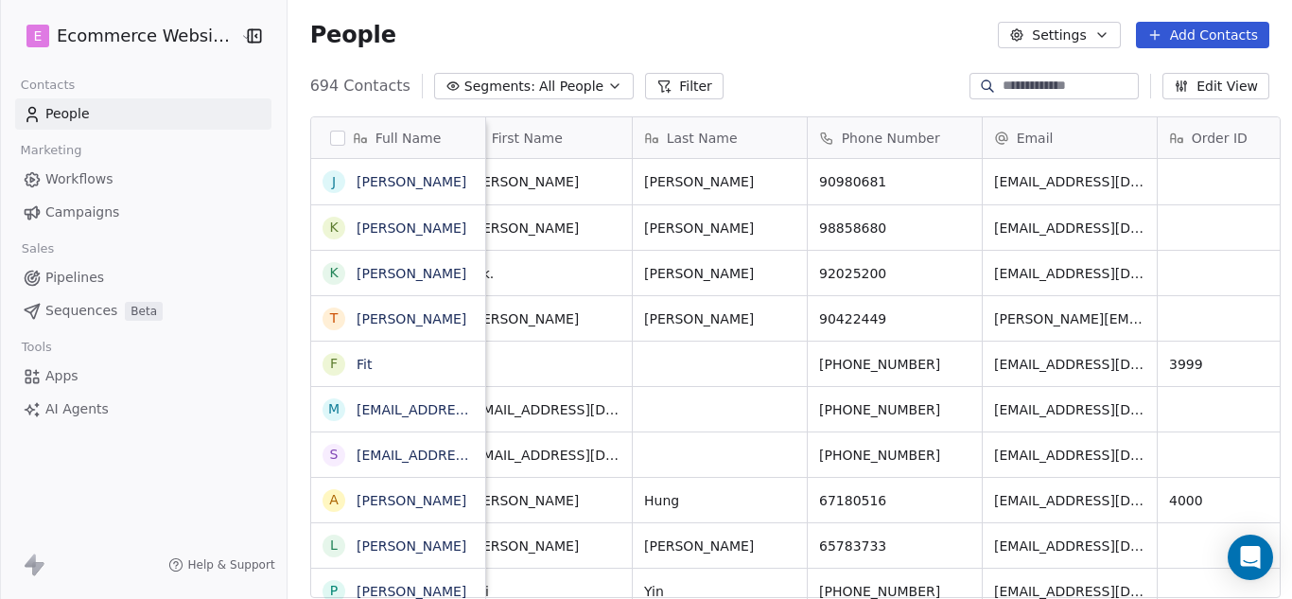 This screenshot has width=1292, height=599. What do you see at coordinates (895, 182) in the screenshot?
I see `span: 90980681` at bounding box center [895, 182].